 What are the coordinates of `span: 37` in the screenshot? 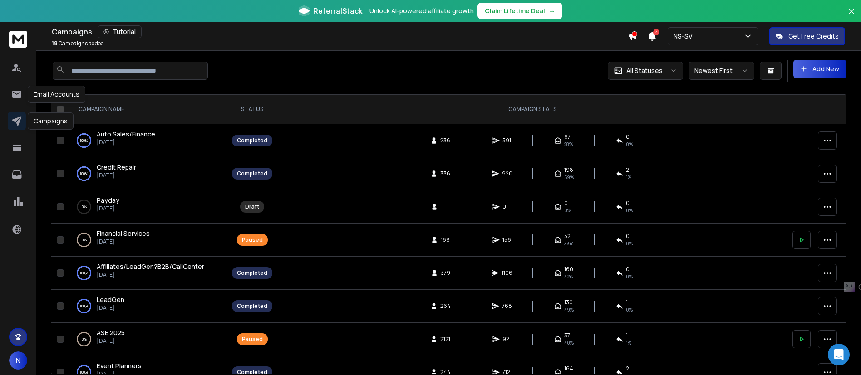 It's located at (567, 336).